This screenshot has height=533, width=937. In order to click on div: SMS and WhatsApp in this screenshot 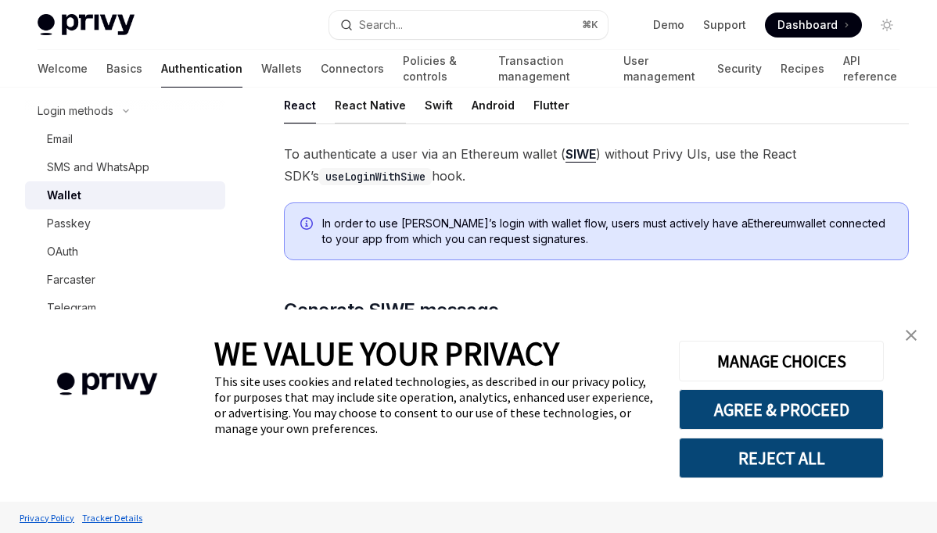, I will do `click(98, 167)`.